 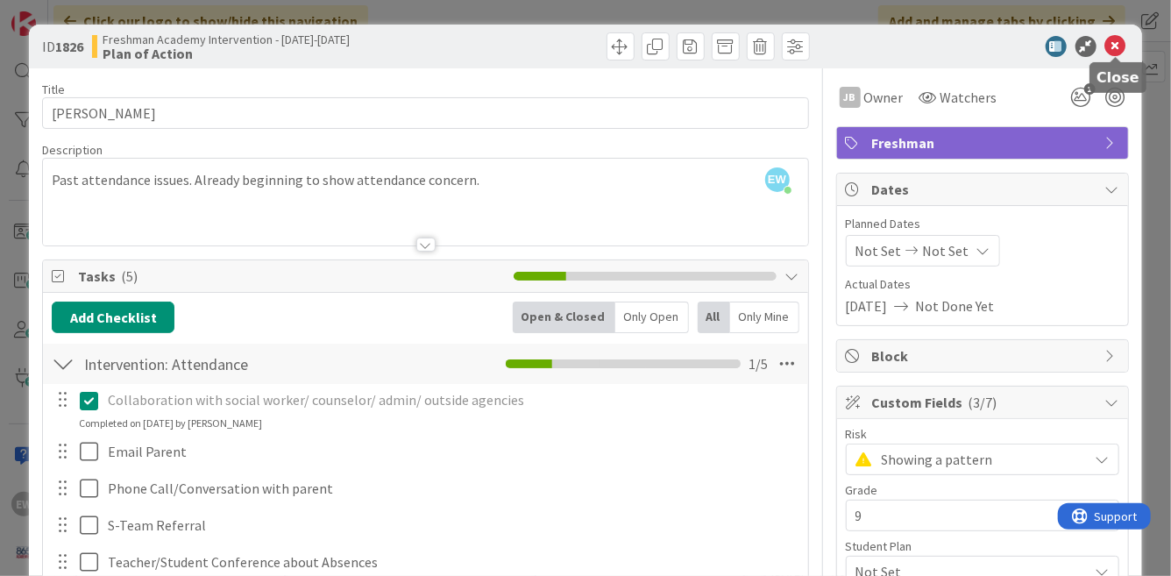 I want to click on p: Email Parent, so click(x=451, y=451).